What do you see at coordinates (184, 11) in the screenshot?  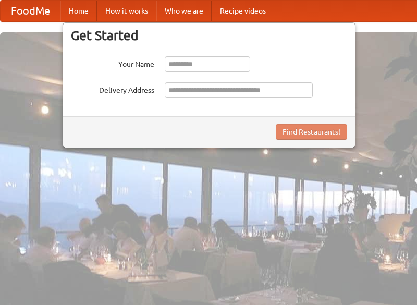 I see `a: Who we are` at bounding box center [184, 11].